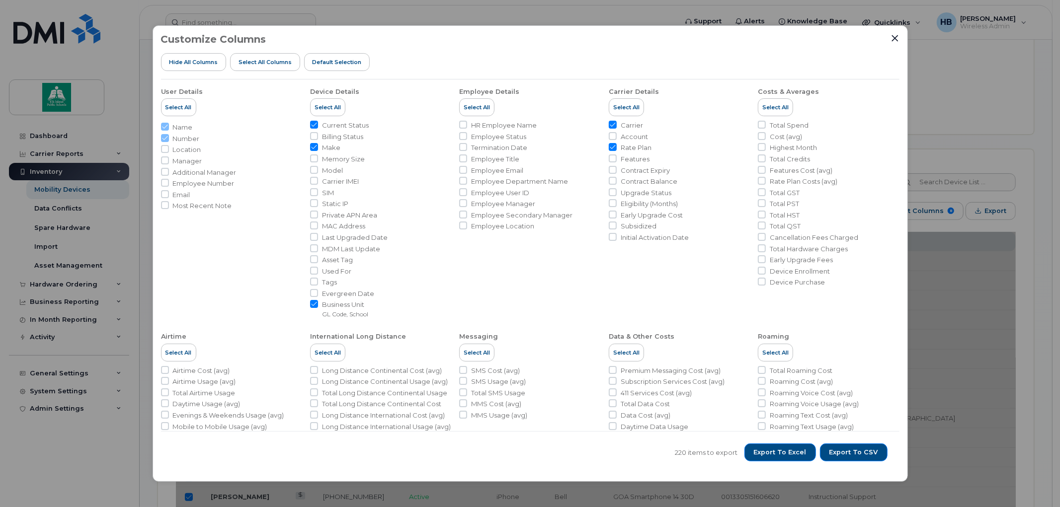 Image resolution: width=1060 pixels, height=507 pixels. What do you see at coordinates (499, 137) in the screenshot?
I see `span: Employee Status` at bounding box center [499, 137].